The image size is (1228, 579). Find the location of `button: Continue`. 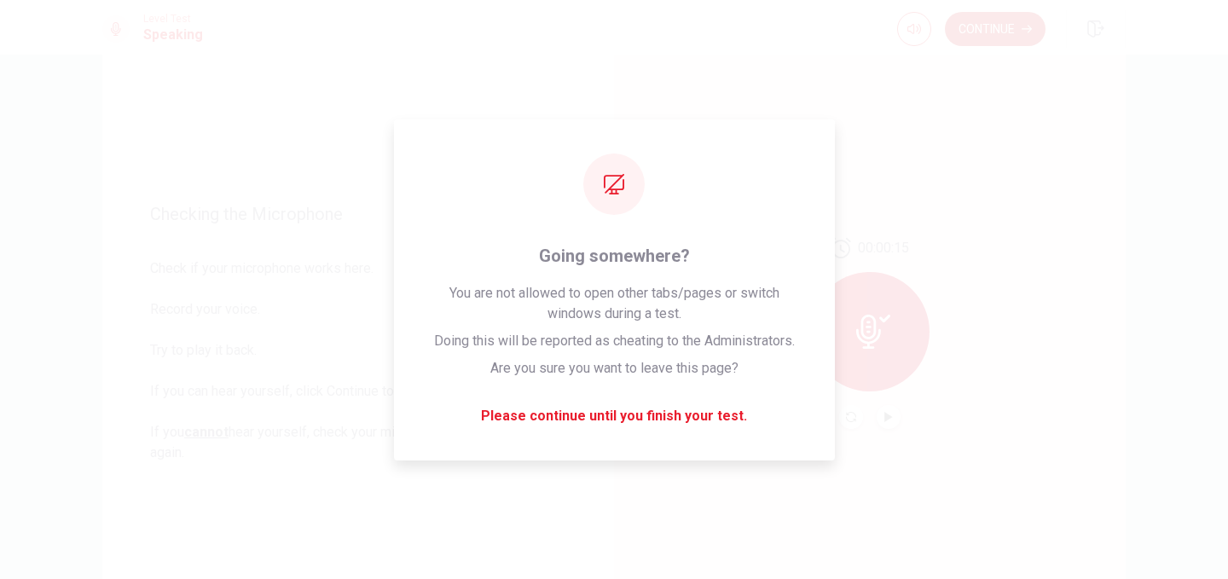

button: Continue is located at coordinates (995, 29).